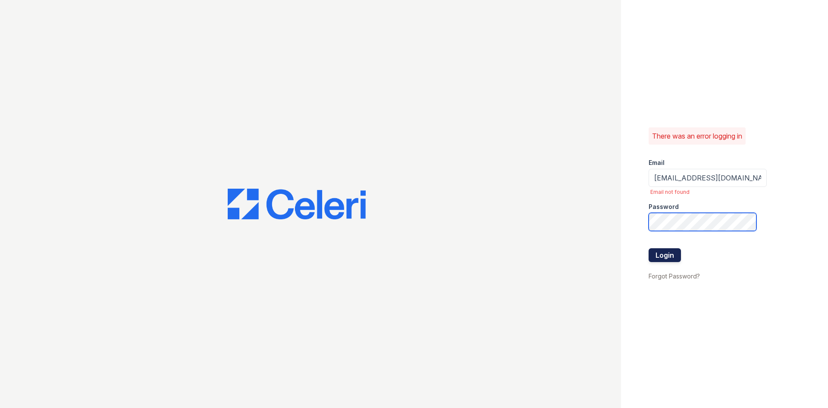 Image resolution: width=828 pixels, height=408 pixels. Describe the element at coordinates (674, 276) in the screenshot. I see `a: Forgot Password?` at that location.